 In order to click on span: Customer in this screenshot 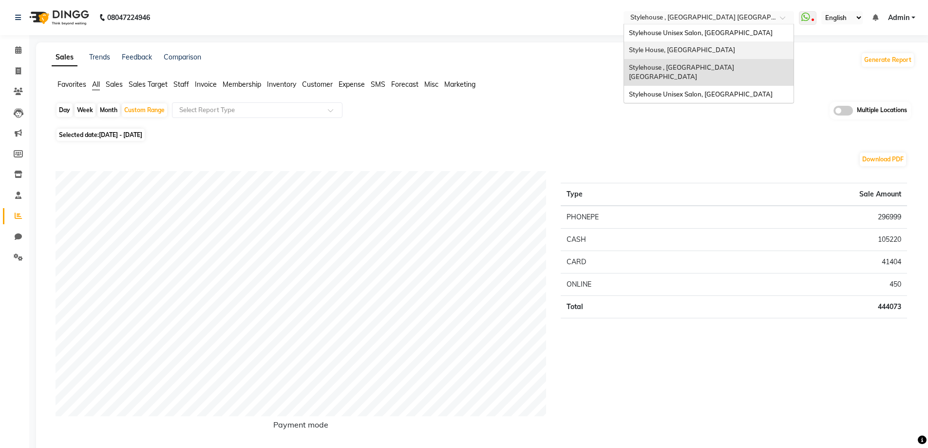, I will do `click(317, 84)`.